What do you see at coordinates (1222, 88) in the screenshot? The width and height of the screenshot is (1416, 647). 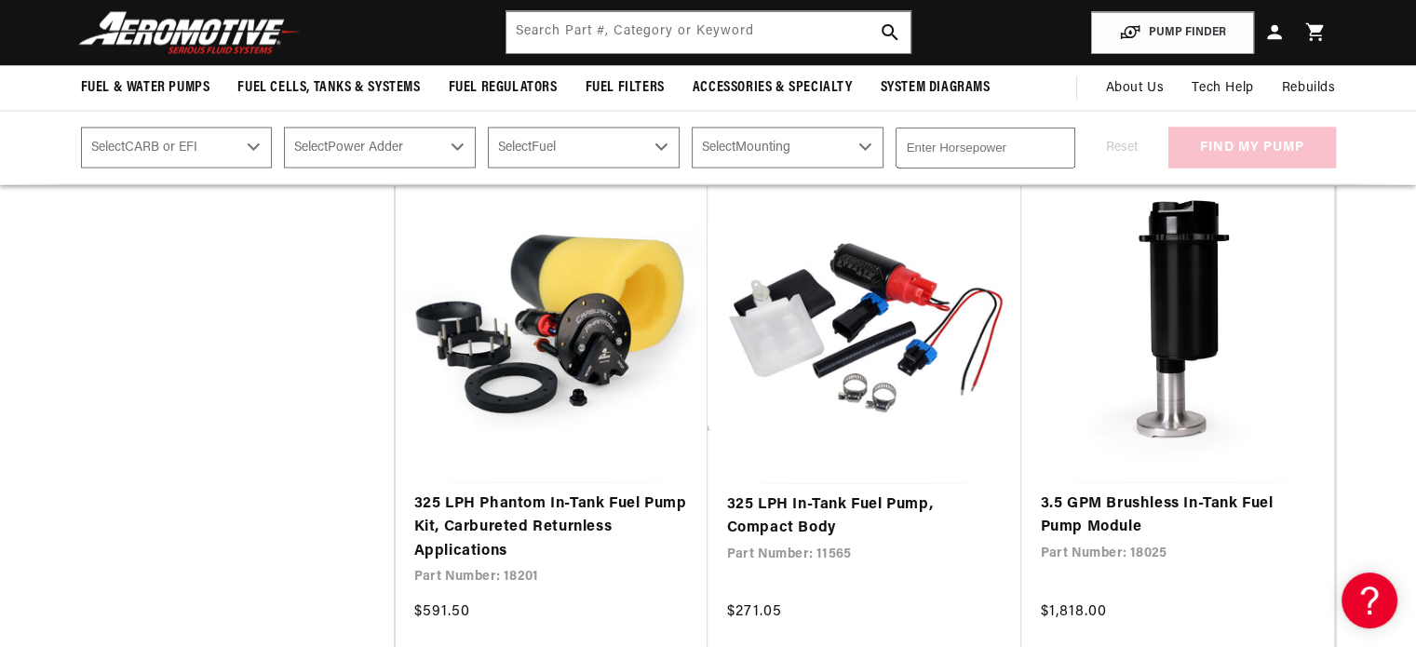 I see `span: Tech Help` at bounding box center [1222, 88].